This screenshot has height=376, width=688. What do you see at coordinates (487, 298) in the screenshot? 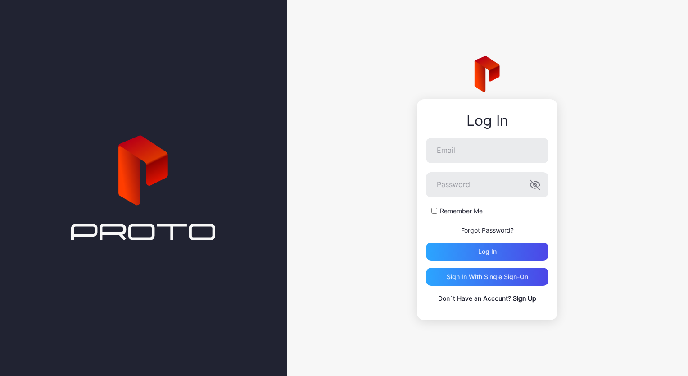
I see `p: Don`t Have an Account?` at bounding box center [487, 298].